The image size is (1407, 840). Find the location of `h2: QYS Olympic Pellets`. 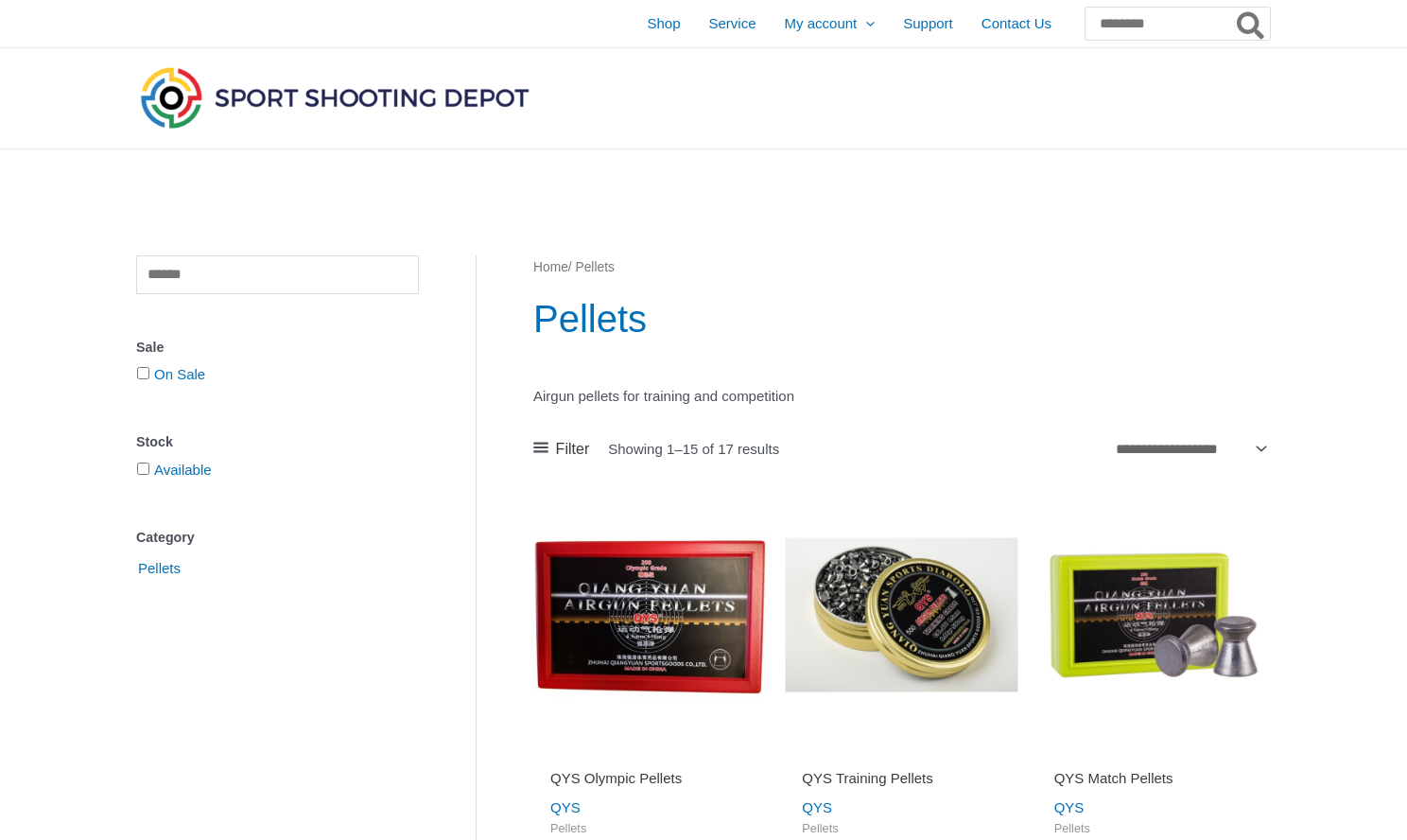

h2: QYS Olympic Pellets is located at coordinates (649, 779).